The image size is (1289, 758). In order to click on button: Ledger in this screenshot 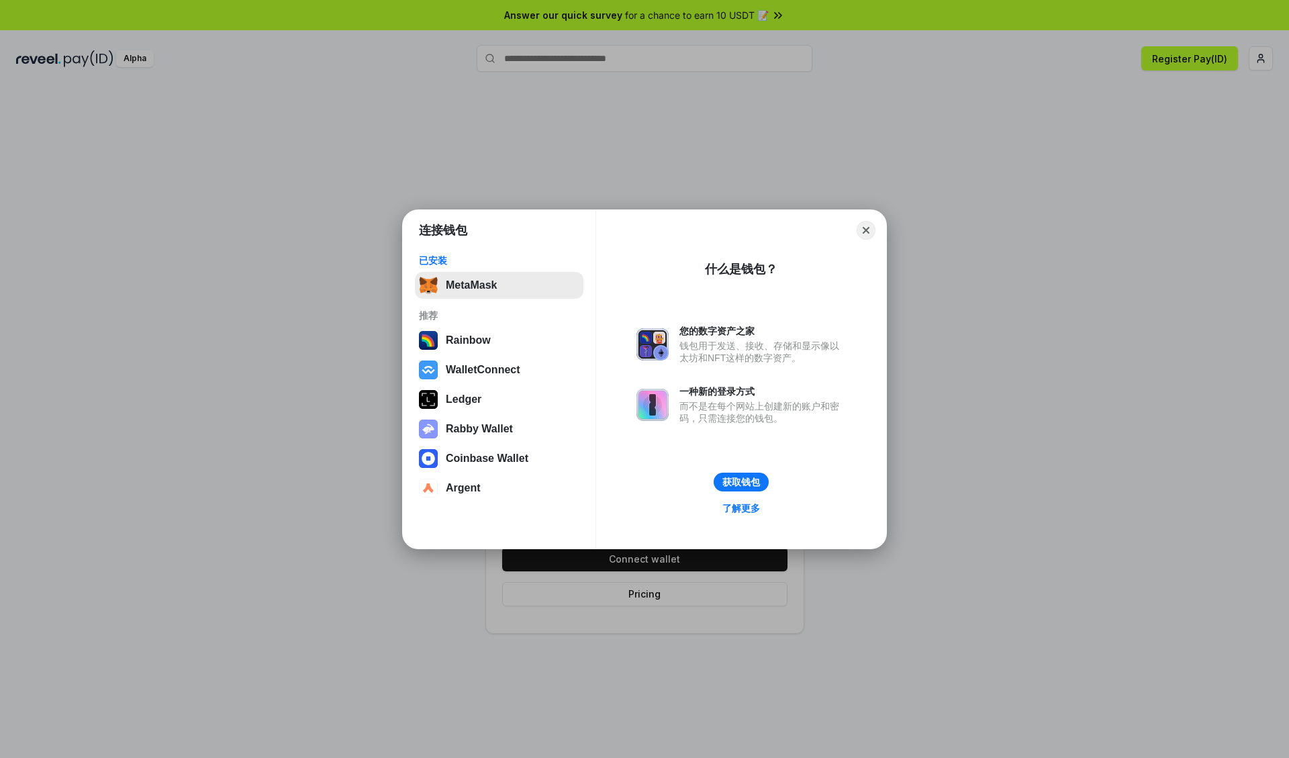, I will do `click(499, 400)`.